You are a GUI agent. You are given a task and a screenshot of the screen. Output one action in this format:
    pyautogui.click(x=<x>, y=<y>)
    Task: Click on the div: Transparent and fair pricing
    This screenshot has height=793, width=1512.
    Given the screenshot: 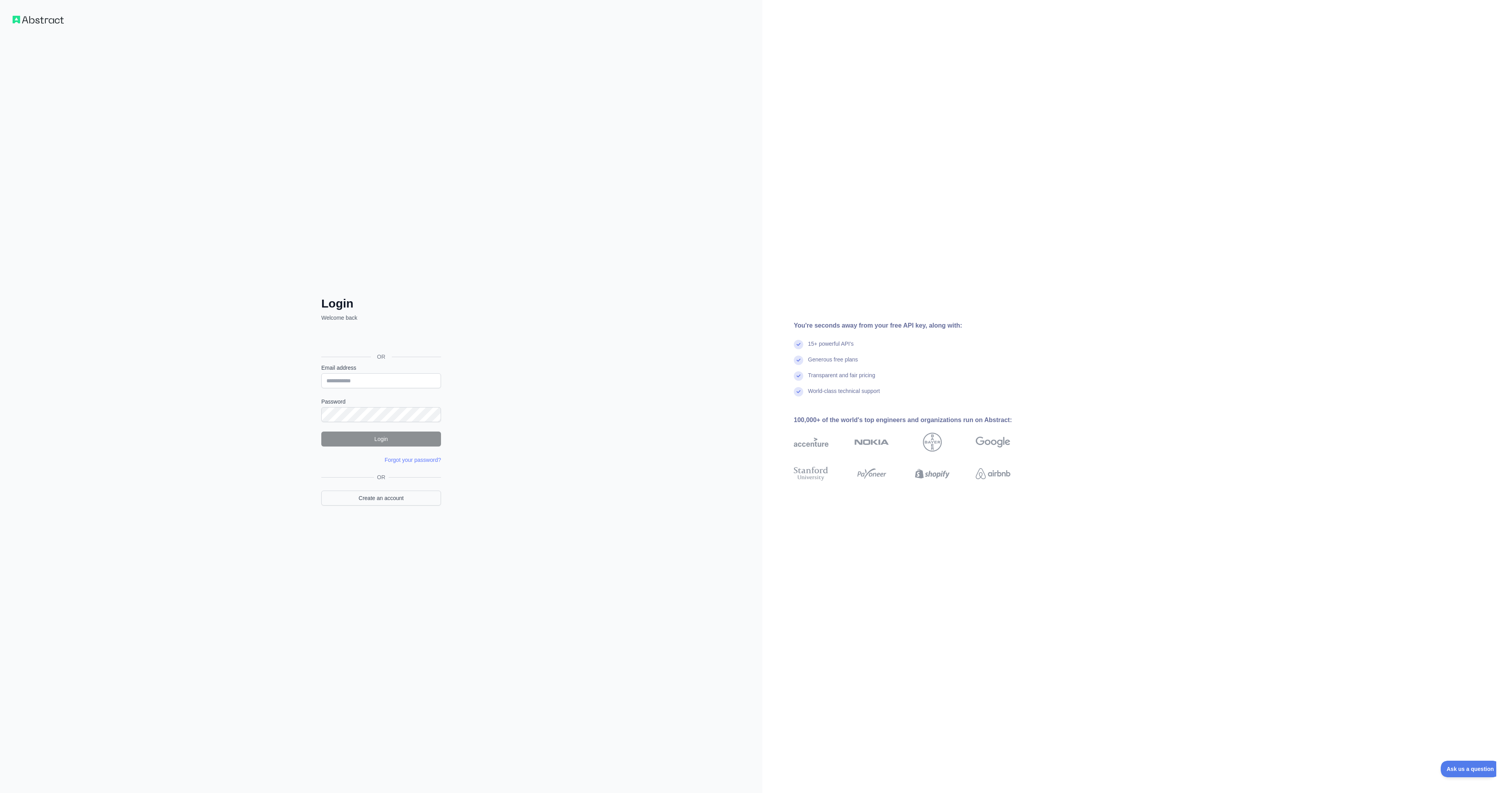 What is the action you would take?
    pyautogui.click(x=842, y=379)
    